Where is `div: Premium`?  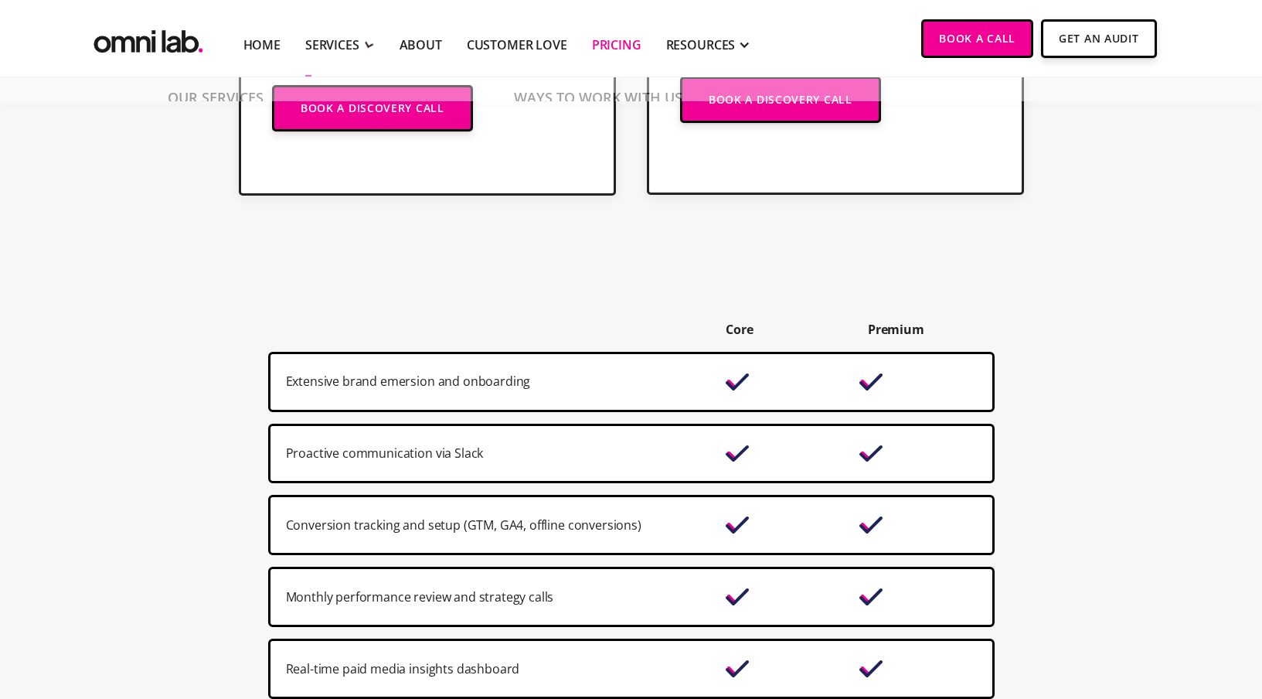
div: Premium is located at coordinates (931, 329).